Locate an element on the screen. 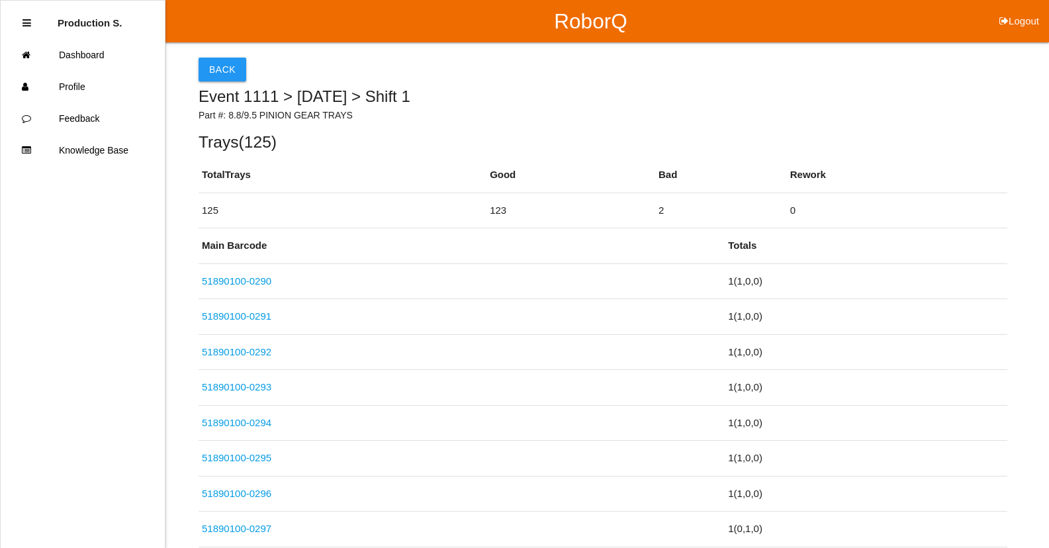 The width and height of the screenshot is (1049, 548). td: 1 ( 0 , 1 , 0 ) is located at coordinates (866, 530).